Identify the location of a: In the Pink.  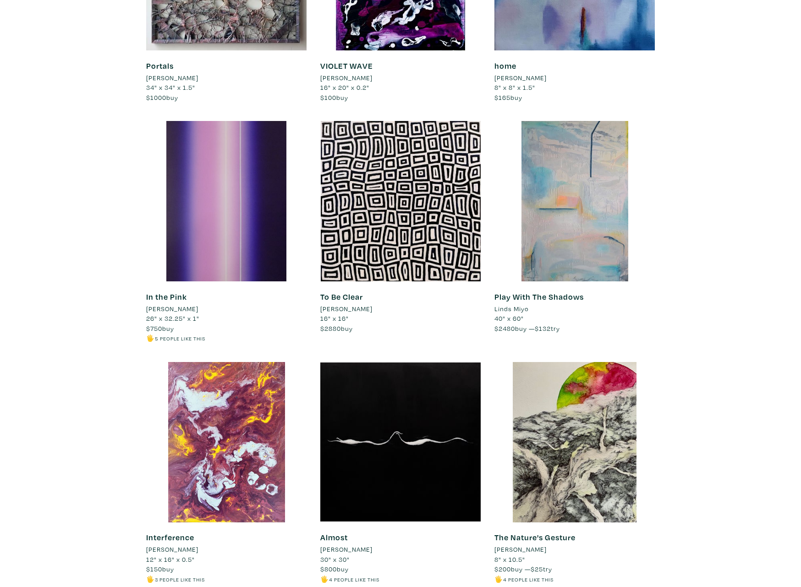
(166, 297).